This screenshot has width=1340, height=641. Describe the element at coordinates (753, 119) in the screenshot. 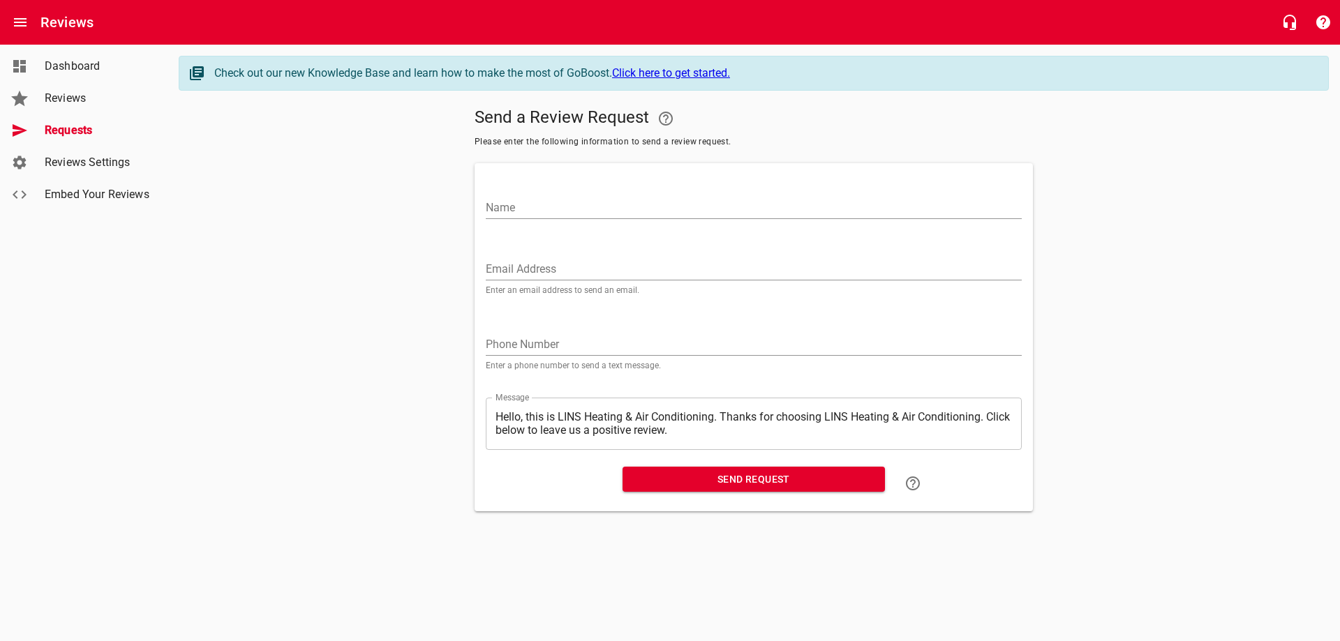

I see `h5: Send a Review Request` at that location.